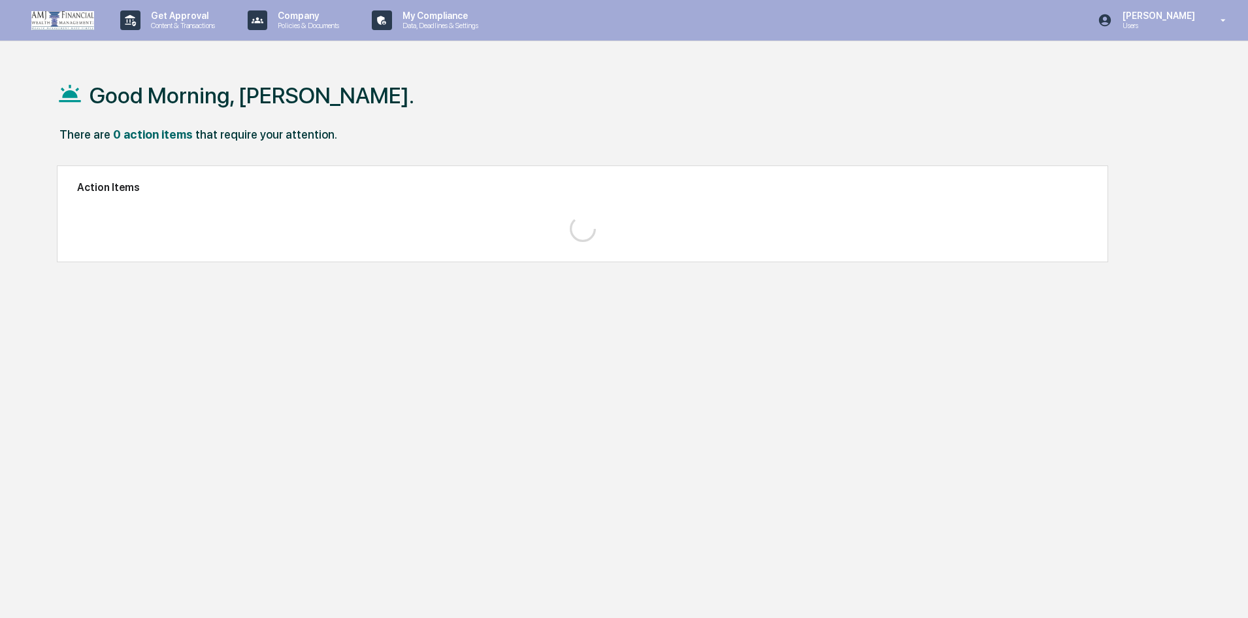  I want to click on p: Company, so click(306, 16).